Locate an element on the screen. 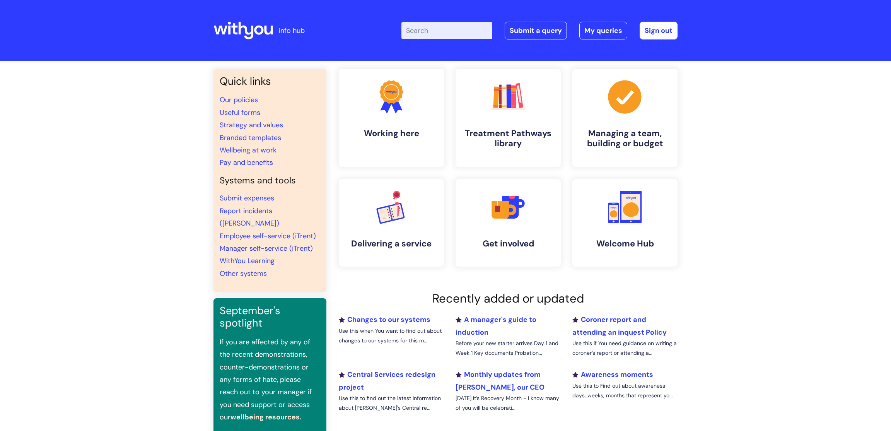 The width and height of the screenshot is (891, 431). input: Search is located at coordinates (446, 31).